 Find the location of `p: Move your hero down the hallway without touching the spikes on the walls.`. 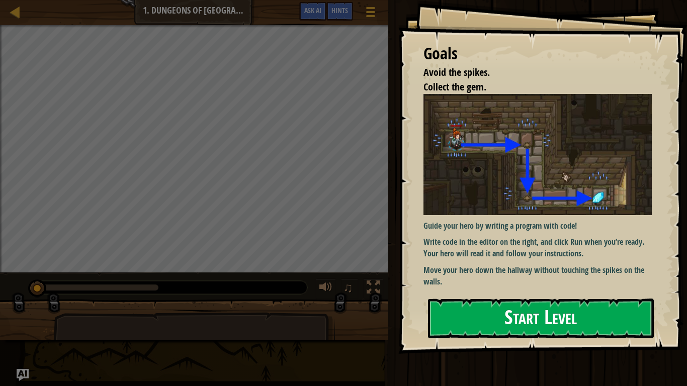

p: Move your hero down the hallway without touching the spikes on the walls. is located at coordinates (541, 276).